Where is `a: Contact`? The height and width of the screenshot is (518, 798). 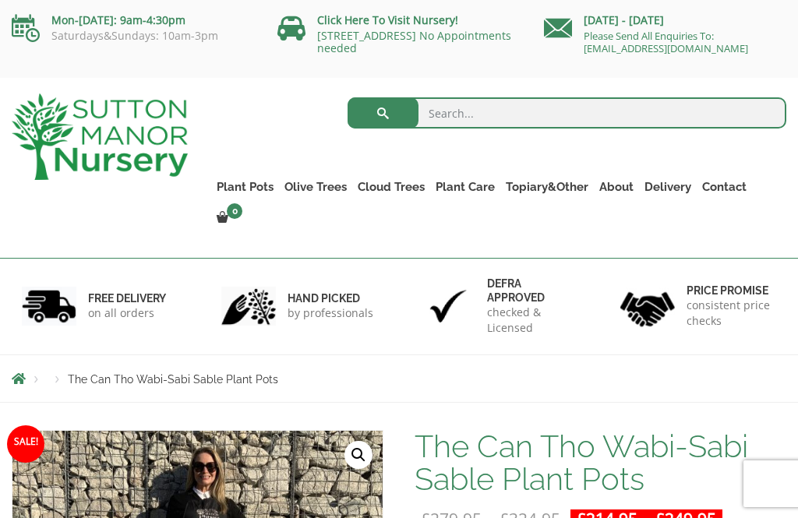
a: Contact is located at coordinates (724, 187).